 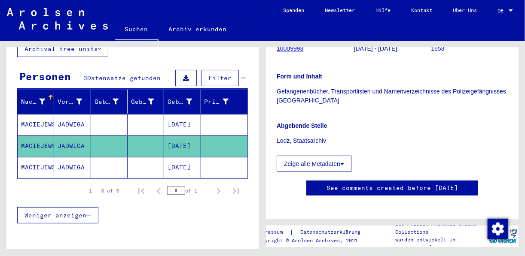 What do you see at coordinates (220, 78) in the screenshot?
I see `span: Filter` at bounding box center [220, 78].